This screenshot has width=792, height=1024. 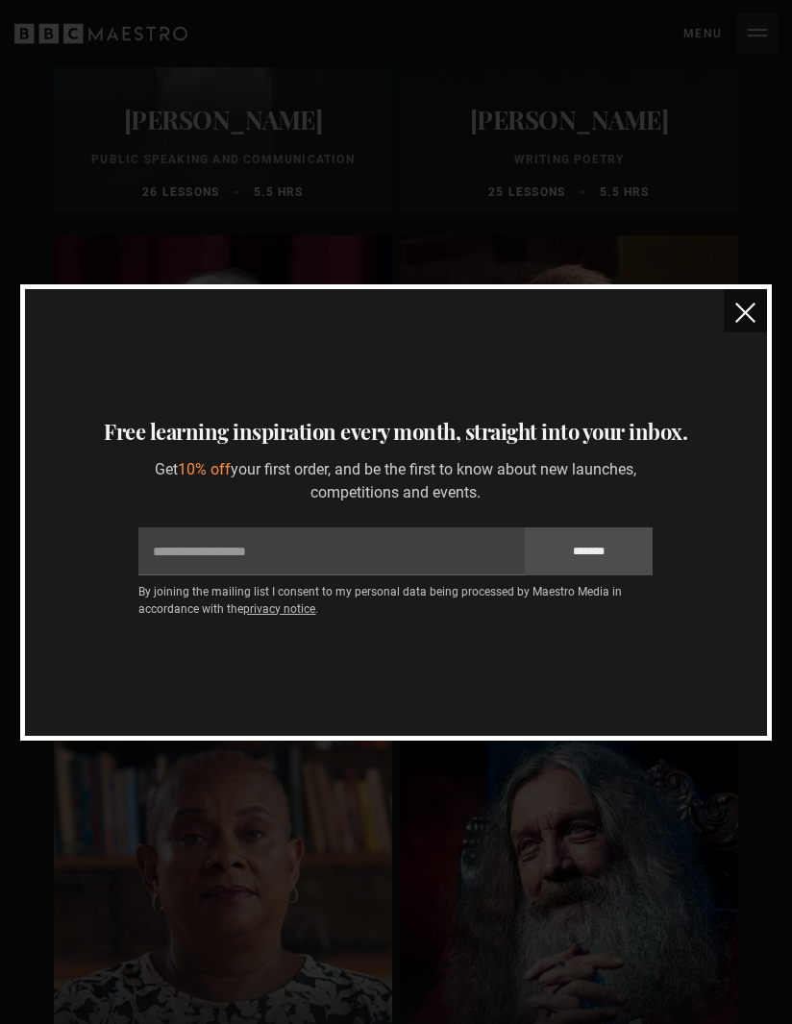 I want to click on p: Get your first order, and be the first to know about new launches, competitions and events., so click(x=395, y=481).